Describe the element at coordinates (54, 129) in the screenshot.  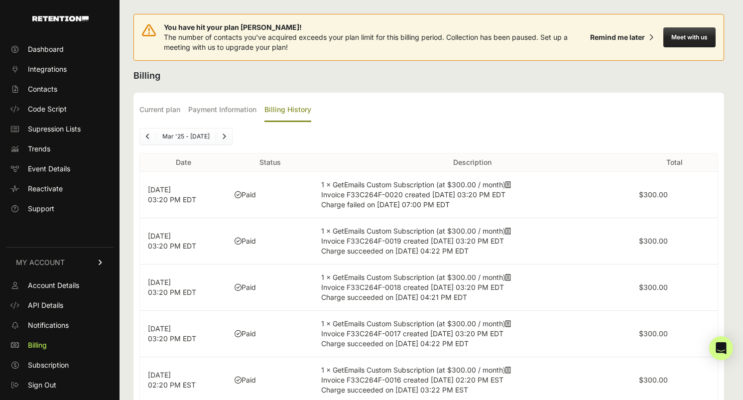
I see `span: Supression Lists` at that location.